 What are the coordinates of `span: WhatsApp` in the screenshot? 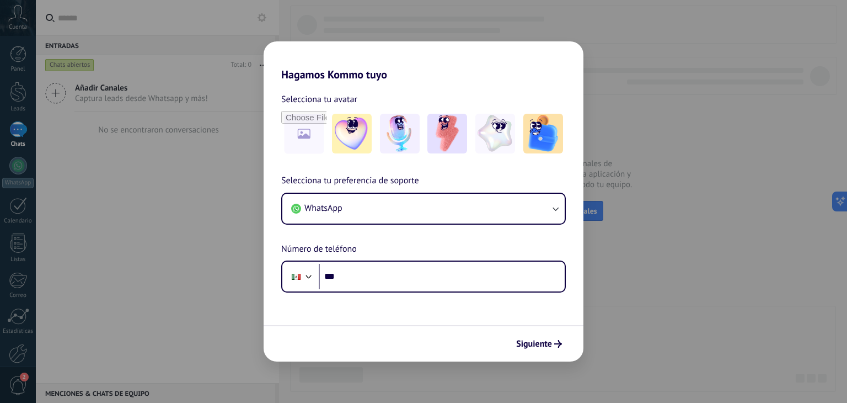 It's located at (323, 208).